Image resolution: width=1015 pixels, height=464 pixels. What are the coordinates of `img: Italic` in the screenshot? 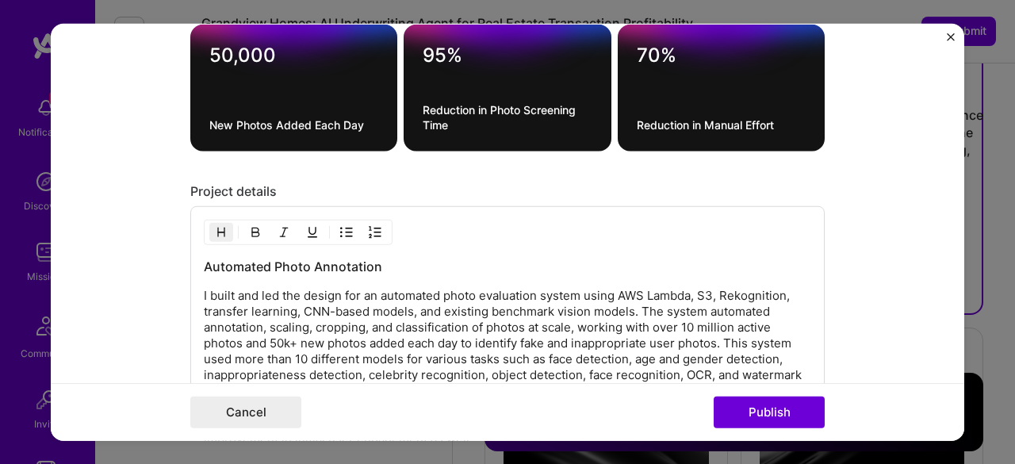 It's located at (284, 232).